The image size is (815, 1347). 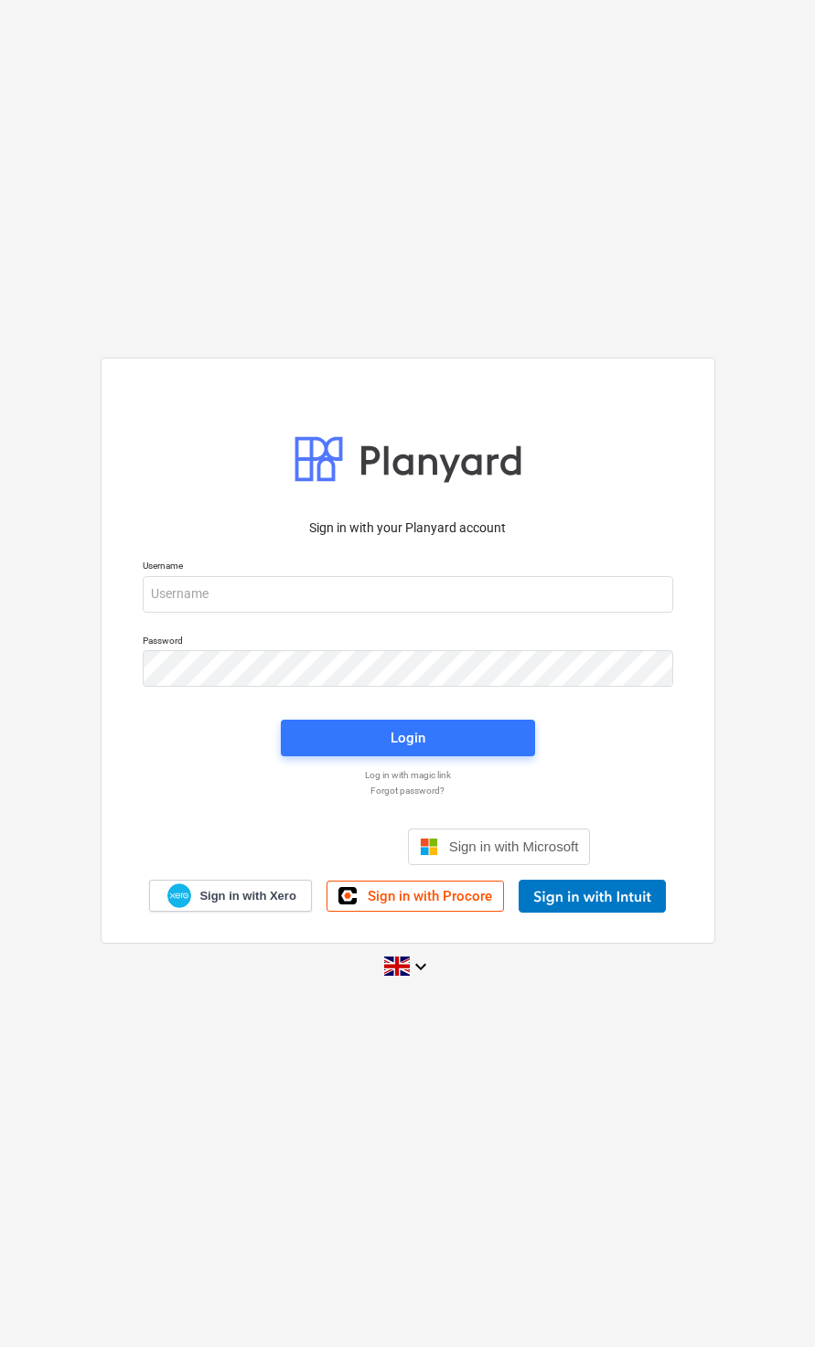 What do you see at coordinates (408, 567) in the screenshot?
I see `p: Username` at bounding box center [408, 567].